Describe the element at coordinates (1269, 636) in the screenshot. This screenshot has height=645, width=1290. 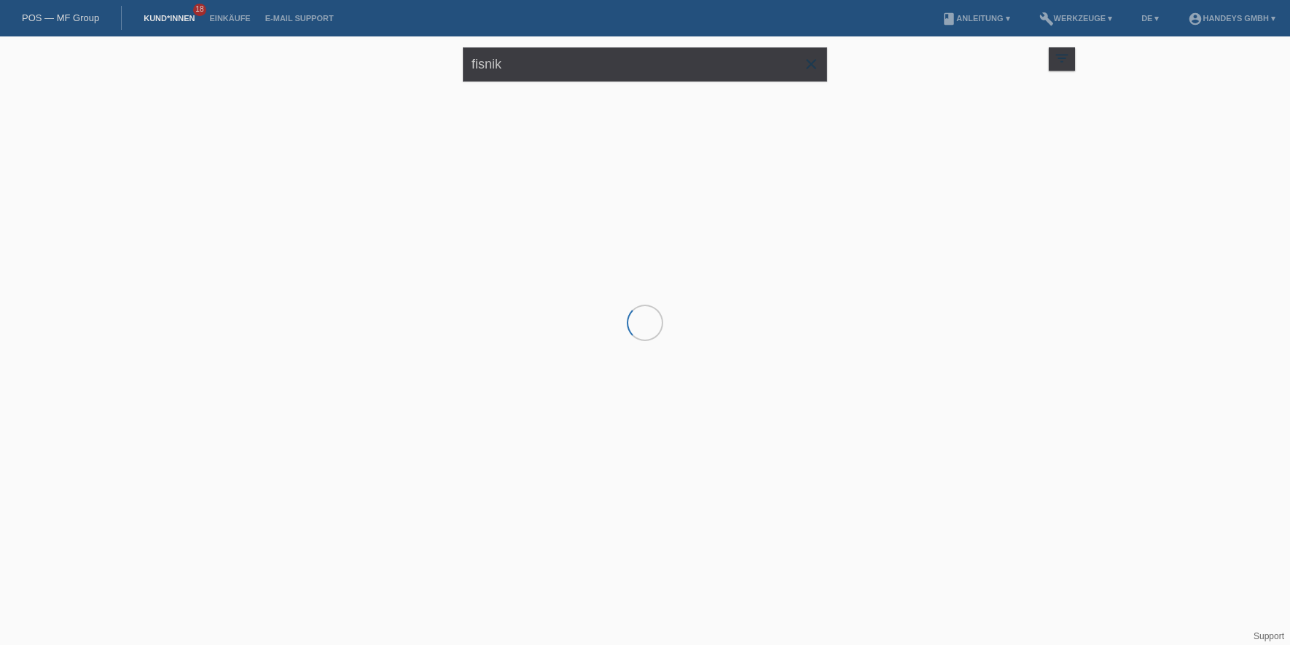
I see `a: Support` at that location.